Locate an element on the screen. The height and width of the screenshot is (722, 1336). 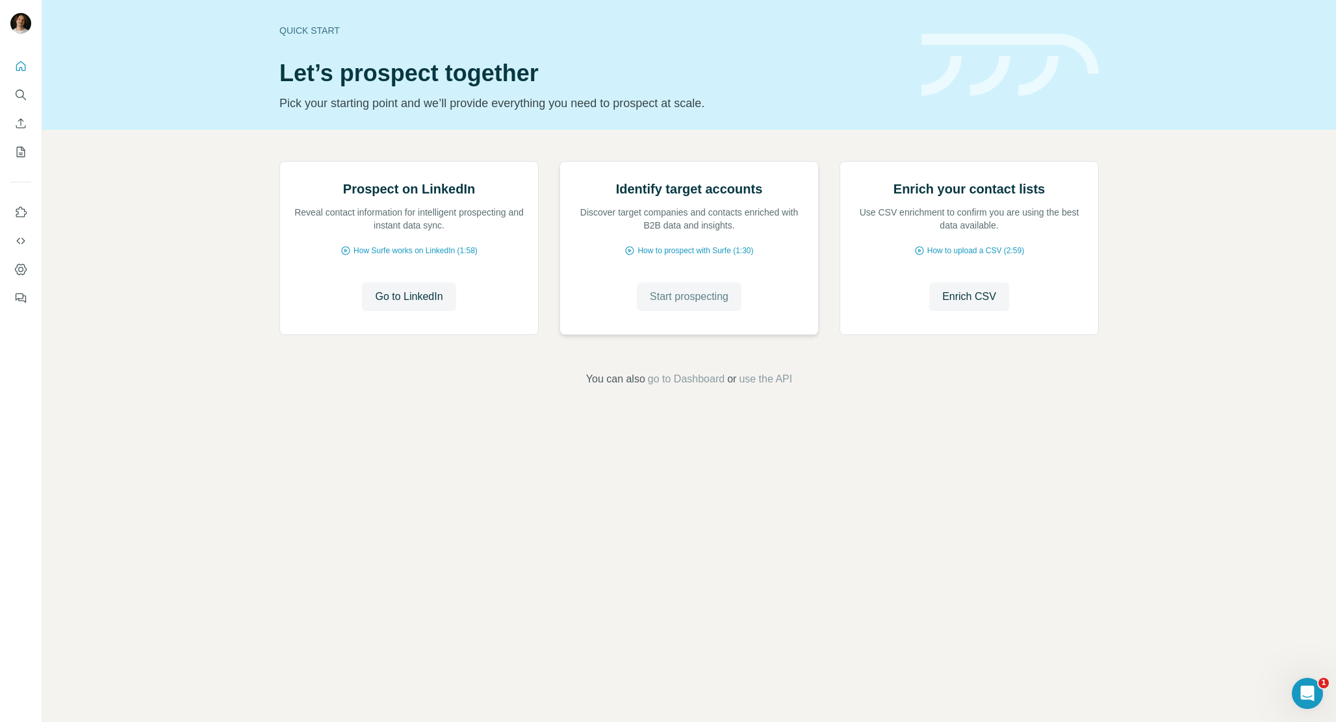
h1: Let’s prospect together is located at coordinates (592, 73).